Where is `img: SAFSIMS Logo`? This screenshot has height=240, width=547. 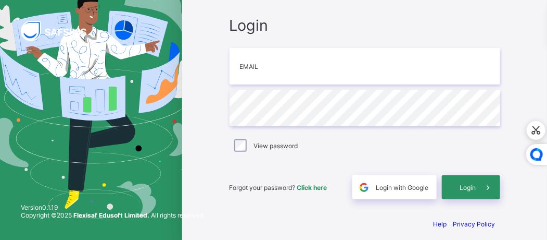 img: SAFSIMS Logo is located at coordinates (60, 31).